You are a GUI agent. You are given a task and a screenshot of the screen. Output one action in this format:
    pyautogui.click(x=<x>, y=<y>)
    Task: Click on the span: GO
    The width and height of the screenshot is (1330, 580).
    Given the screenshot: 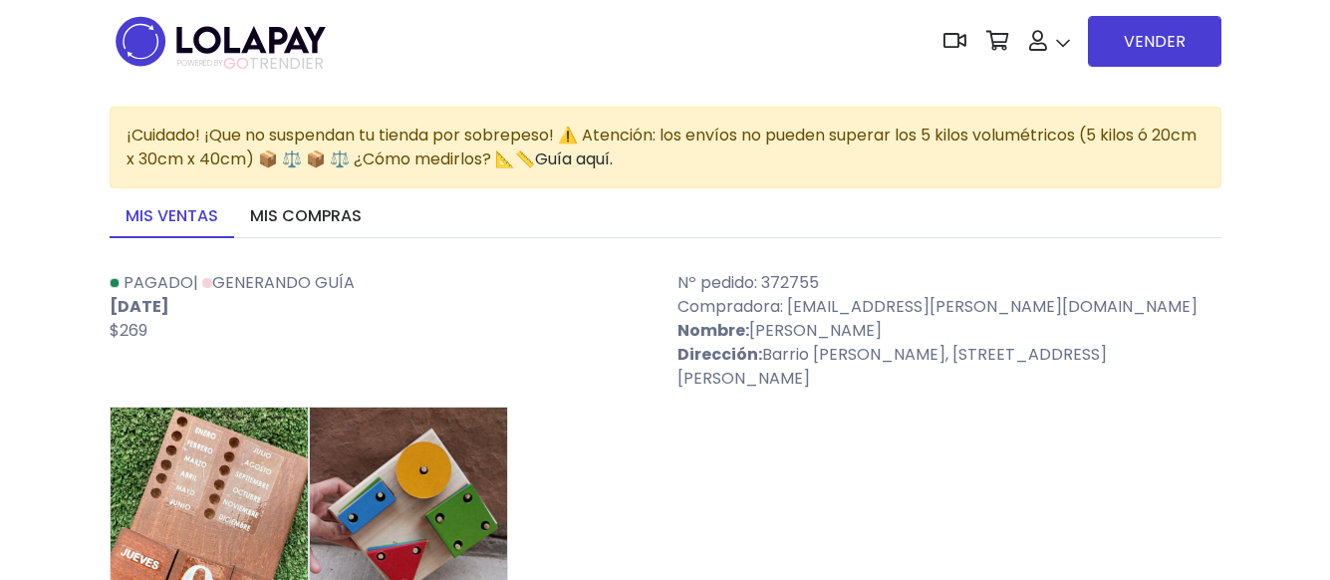 What is the action you would take?
    pyautogui.click(x=236, y=63)
    